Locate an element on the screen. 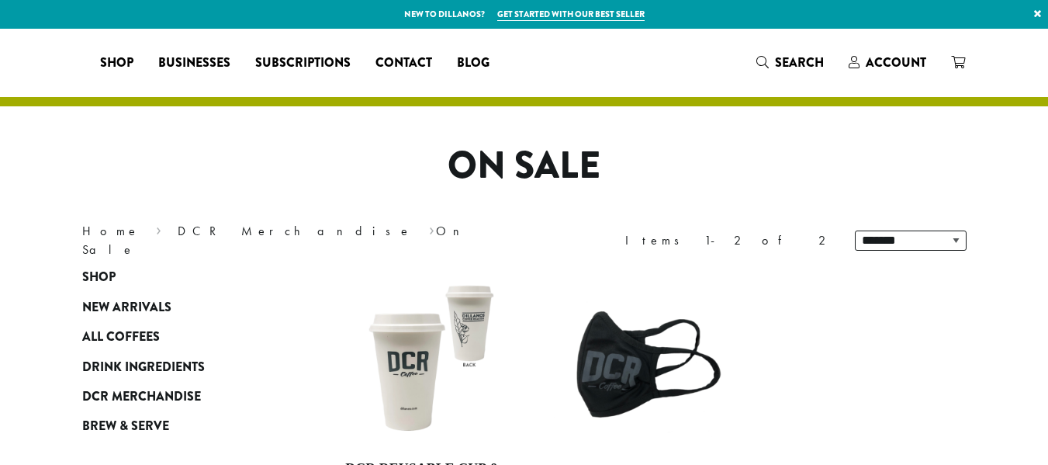 The image size is (1048, 465). span: Blog is located at coordinates (473, 63).